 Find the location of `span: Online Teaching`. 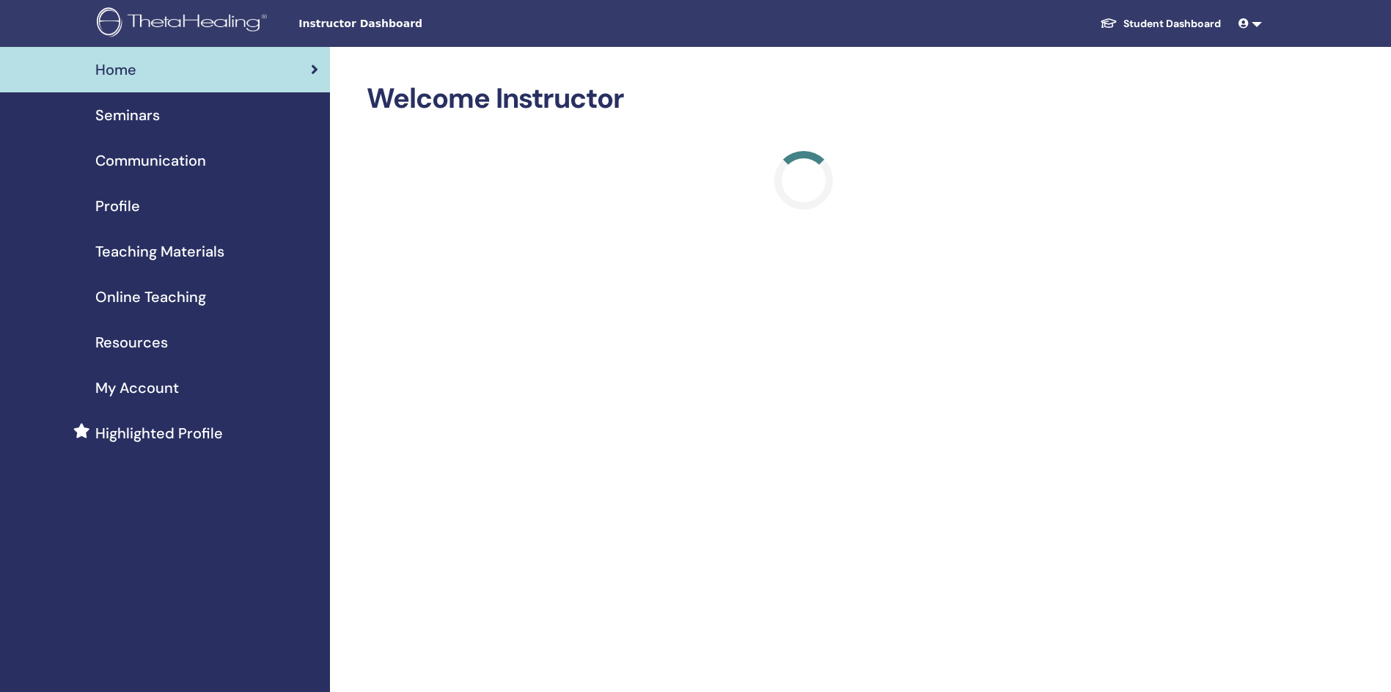

span: Online Teaching is located at coordinates (150, 297).